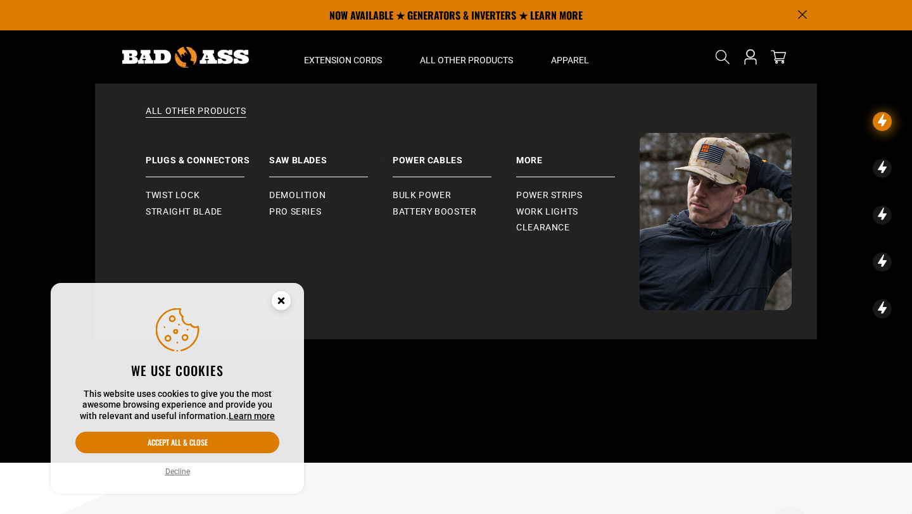 The image size is (912, 514). Describe the element at coordinates (454, 155) in the screenshot. I see `a: Power Cables` at that location.